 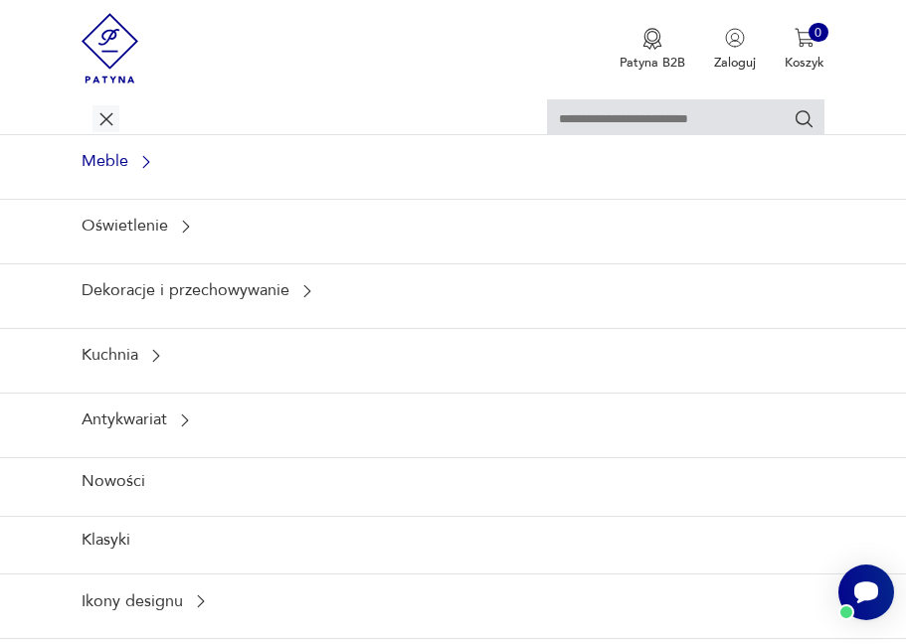 What do you see at coordinates (804, 119) in the screenshot?
I see `button: Szukaj` at bounding box center [804, 119].